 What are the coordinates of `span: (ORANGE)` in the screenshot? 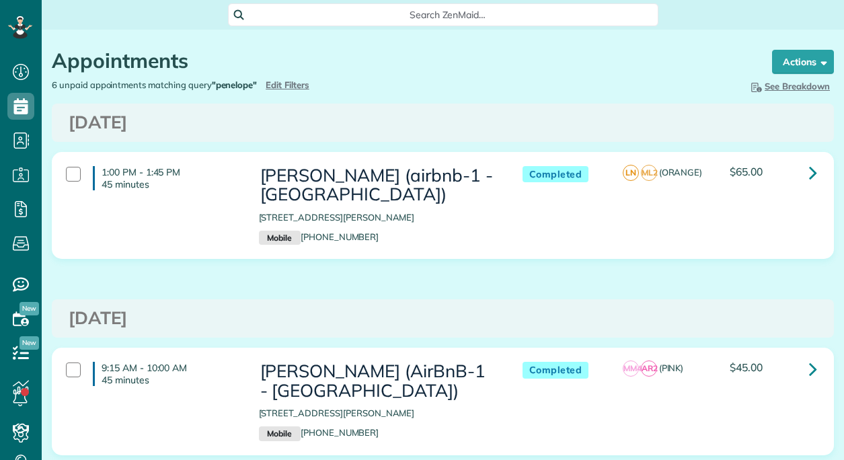 It's located at (680, 172).